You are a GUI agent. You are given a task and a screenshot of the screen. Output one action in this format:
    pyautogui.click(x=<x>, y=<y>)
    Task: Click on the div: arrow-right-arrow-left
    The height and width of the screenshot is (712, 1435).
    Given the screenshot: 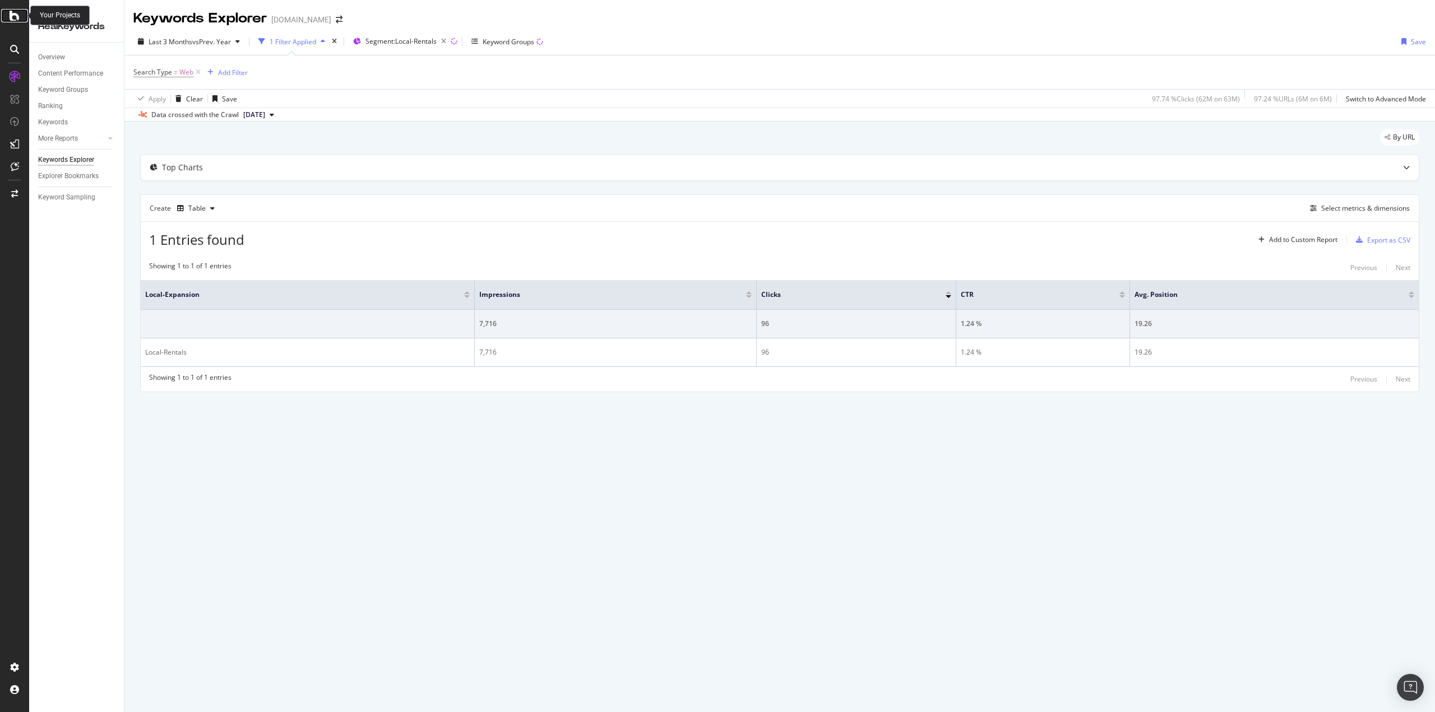 What is the action you would take?
    pyautogui.click(x=339, y=20)
    